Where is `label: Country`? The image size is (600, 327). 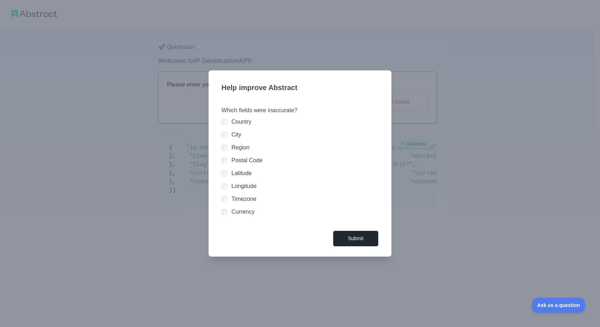 label: Country is located at coordinates (242, 122).